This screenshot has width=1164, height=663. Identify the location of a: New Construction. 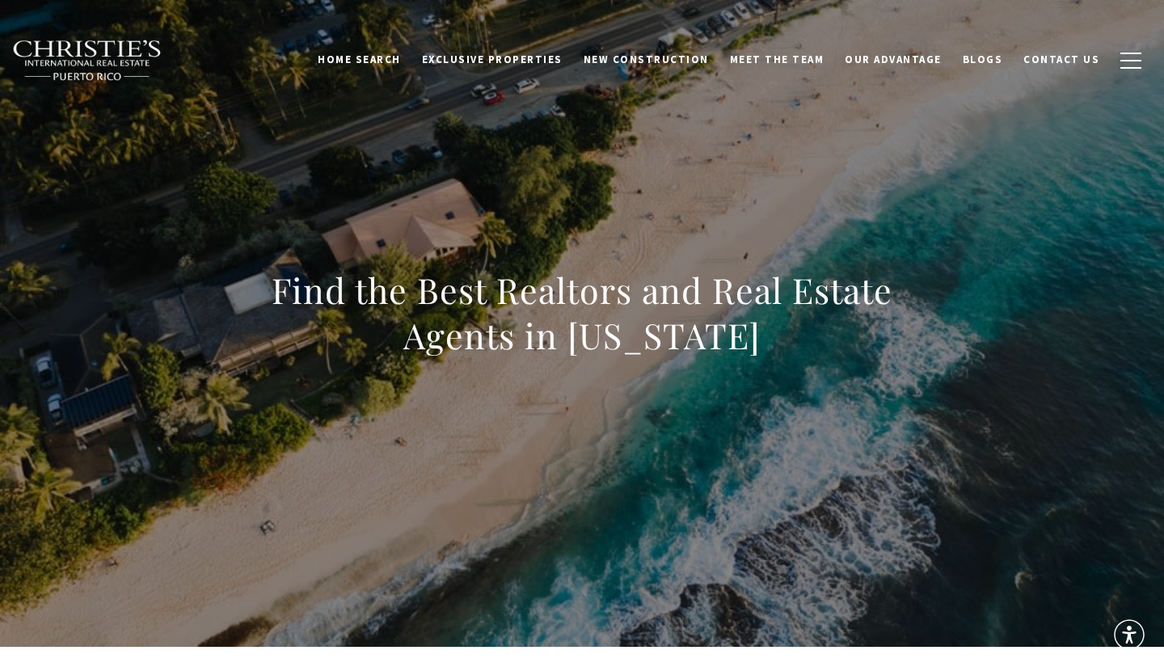
(646, 60).